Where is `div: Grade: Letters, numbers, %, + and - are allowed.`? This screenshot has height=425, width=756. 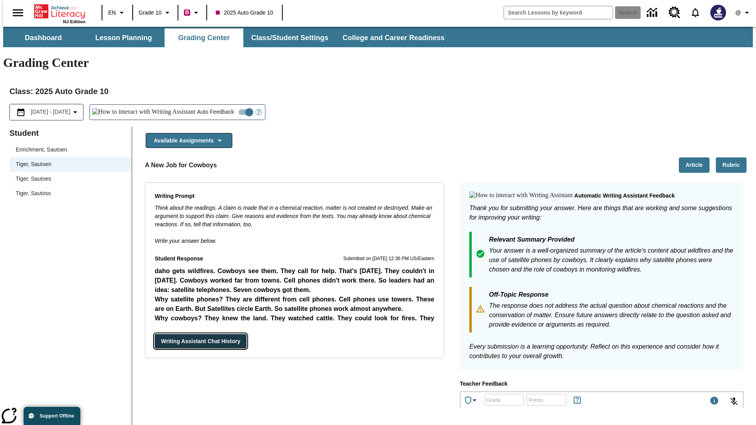 div: Grade: Letters, numbers, %, + and - are allowed. is located at coordinates (504, 400).